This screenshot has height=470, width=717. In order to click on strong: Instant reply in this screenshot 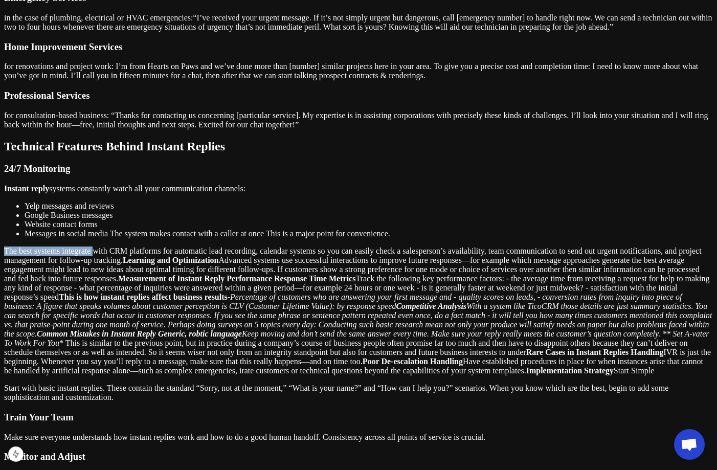, I will do `click(27, 188)`.